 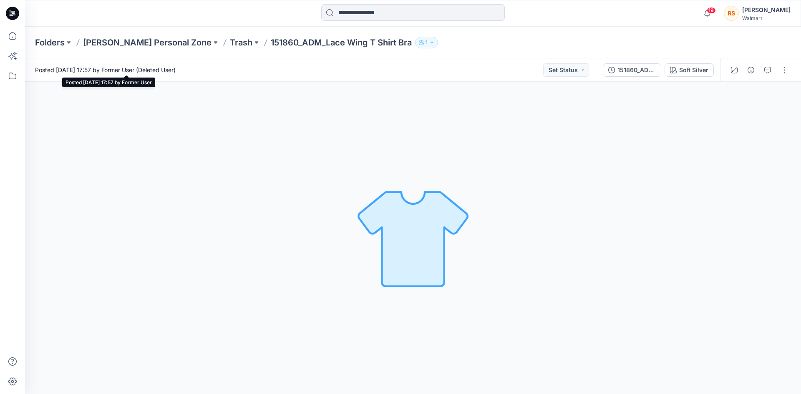 What do you see at coordinates (413, 238) in the screenshot?
I see `img: No Outline` at bounding box center [413, 238].